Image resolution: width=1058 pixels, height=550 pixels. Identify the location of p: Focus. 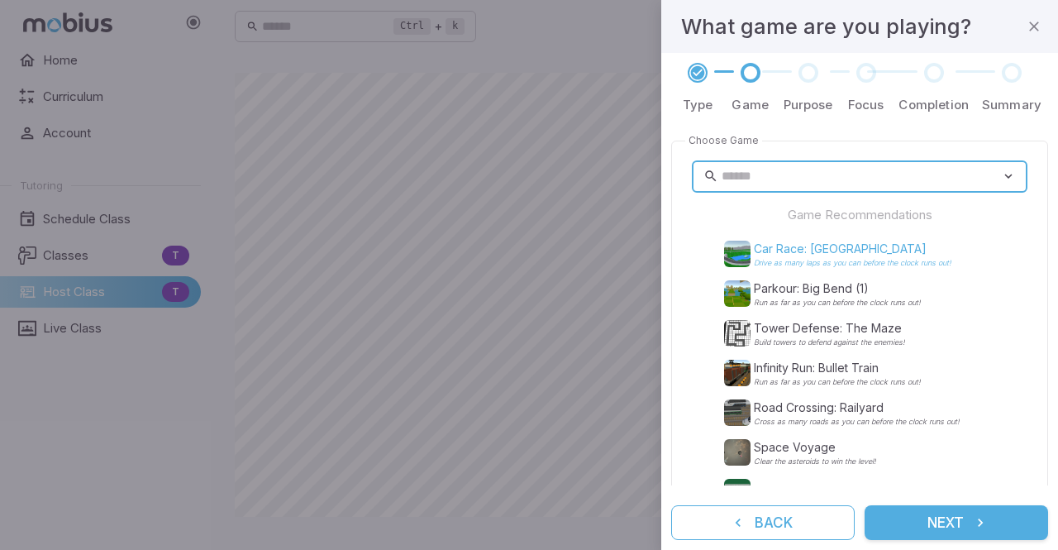
(866, 105).